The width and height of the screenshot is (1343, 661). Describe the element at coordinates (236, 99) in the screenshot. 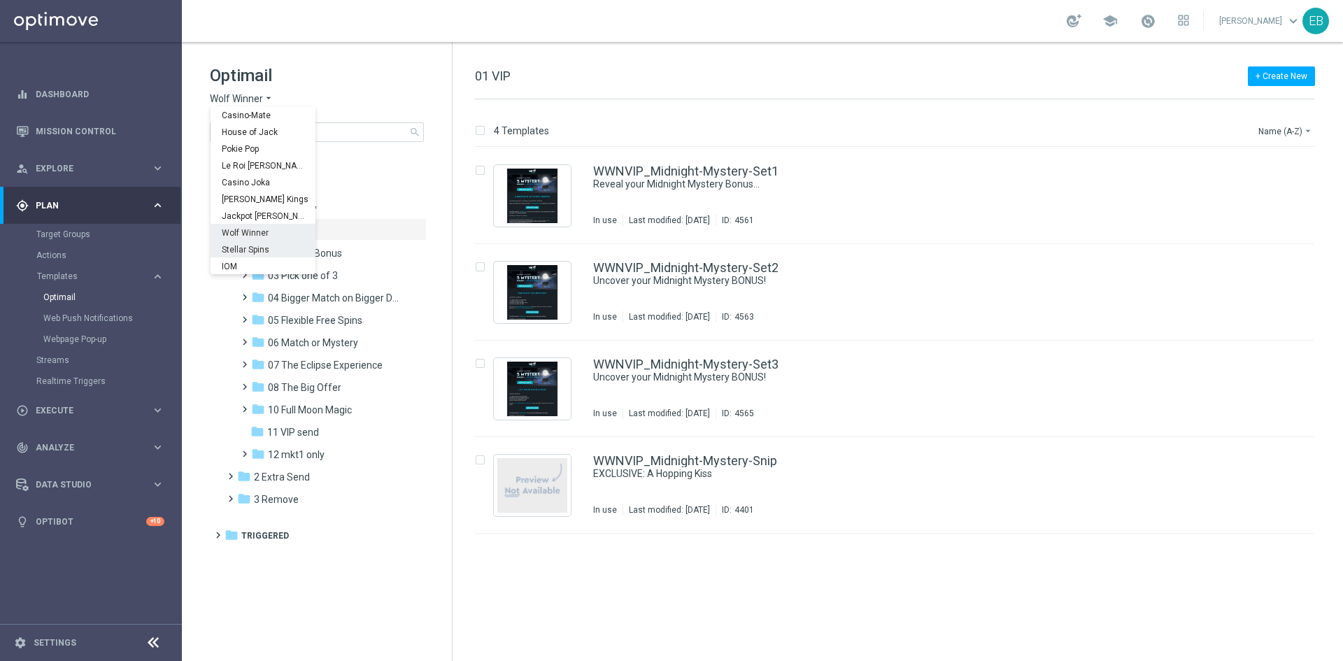

I see `span: Wolf Winner` at that location.